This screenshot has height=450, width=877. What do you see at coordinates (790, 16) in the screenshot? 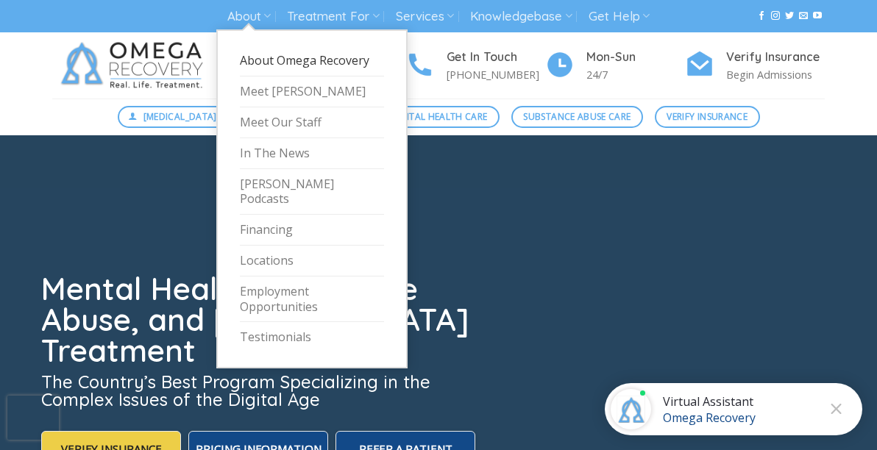
I see `a: Follow on Twitter` at bounding box center [790, 16].